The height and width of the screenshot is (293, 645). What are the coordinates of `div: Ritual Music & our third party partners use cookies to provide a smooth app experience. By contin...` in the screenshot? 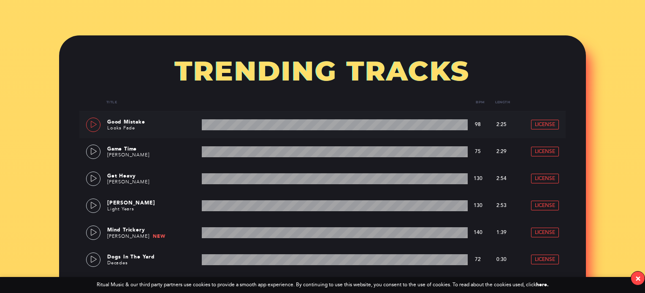 It's located at (322, 285).